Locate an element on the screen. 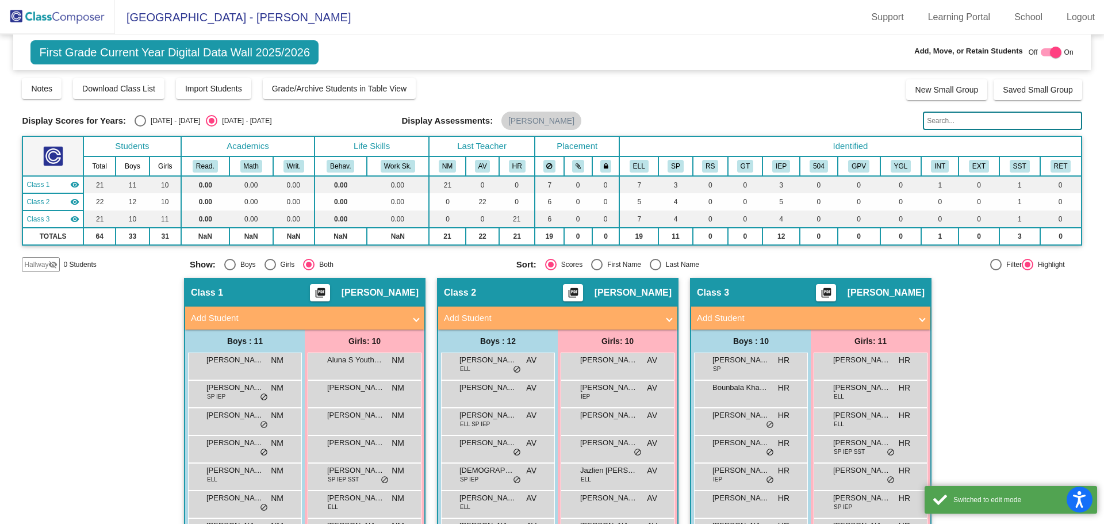  button: Writ. is located at coordinates (294, 166).